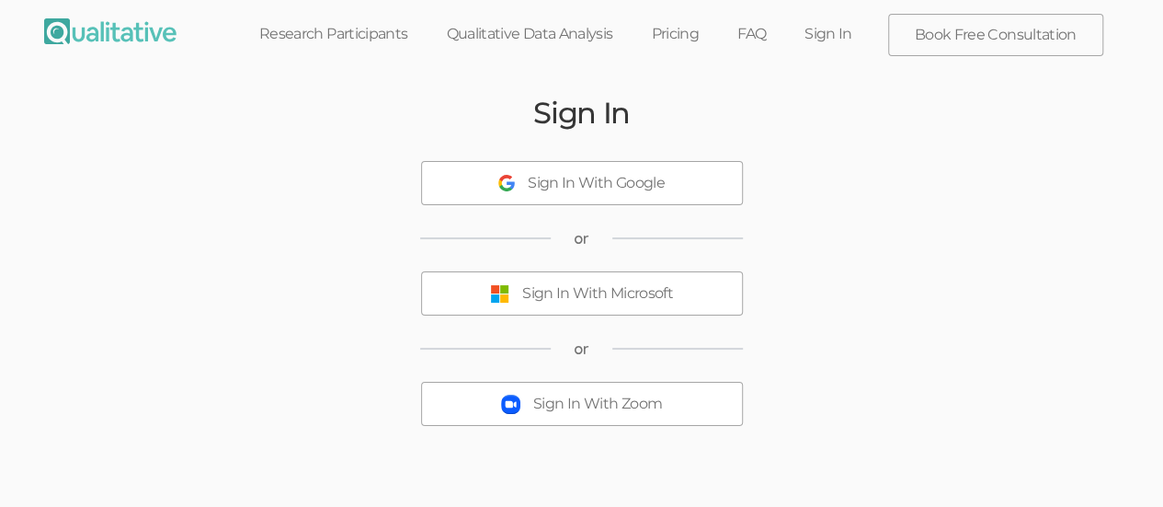 The image size is (1163, 507). I want to click on button: Sign In With Google, so click(582, 183).